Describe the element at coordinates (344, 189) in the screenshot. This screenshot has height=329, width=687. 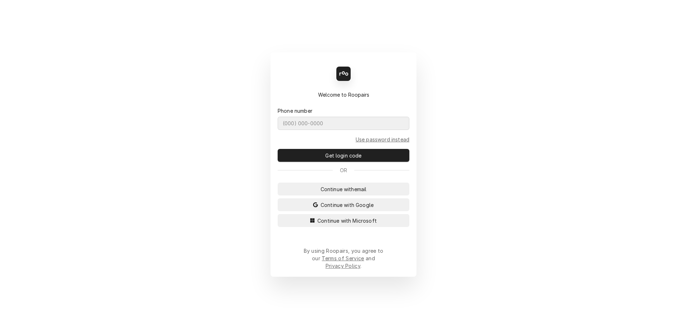
I see `span: Continue with email` at that location.